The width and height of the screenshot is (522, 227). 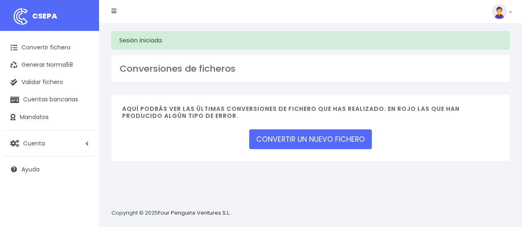 What do you see at coordinates (50, 65) in the screenshot?
I see `a: Generar Norma58` at bounding box center [50, 65].